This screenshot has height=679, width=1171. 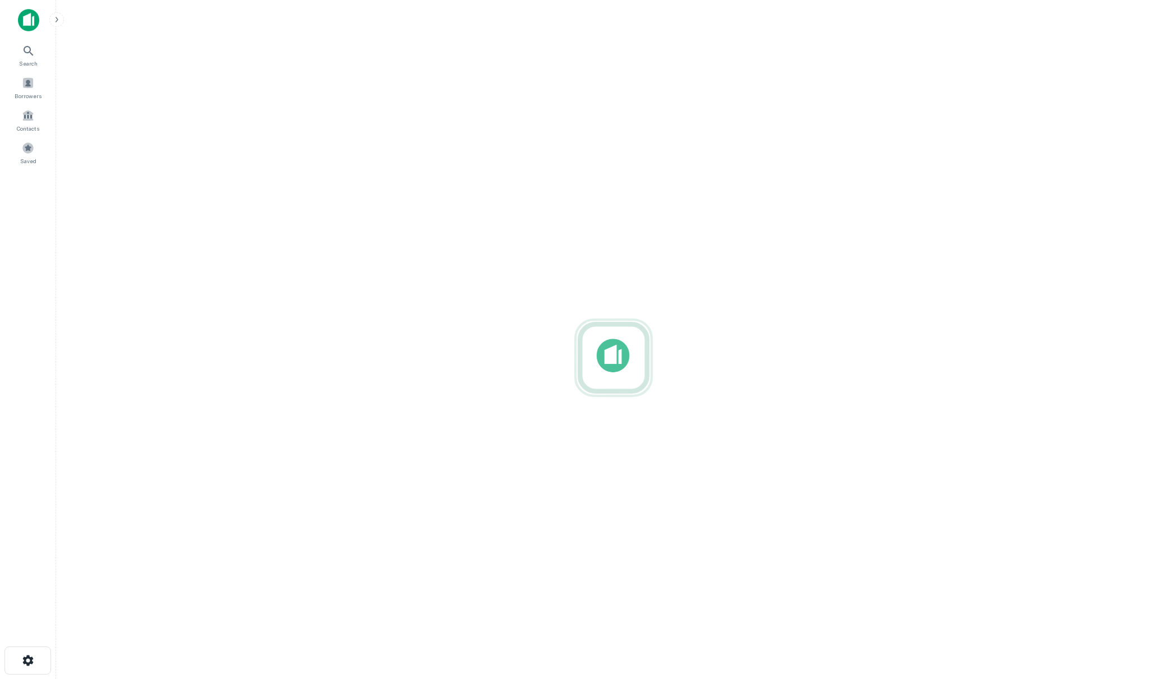 I want to click on div: Search, so click(x=28, y=55).